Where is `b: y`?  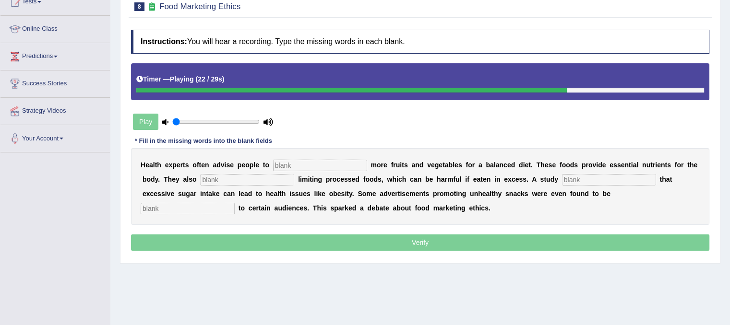 b: y is located at coordinates (156, 179).